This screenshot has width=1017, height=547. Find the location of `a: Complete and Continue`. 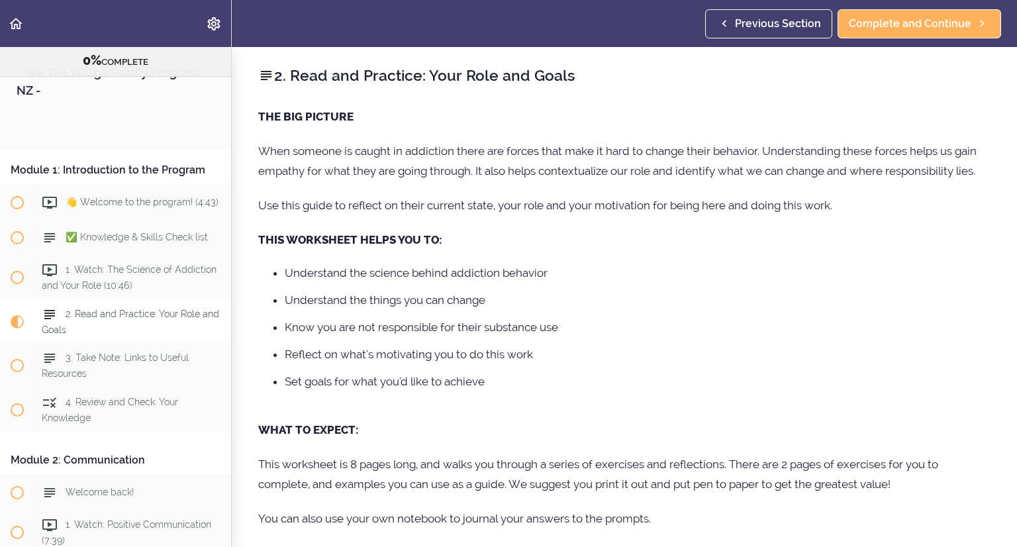

a: Complete and Continue is located at coordinates (919, 24).